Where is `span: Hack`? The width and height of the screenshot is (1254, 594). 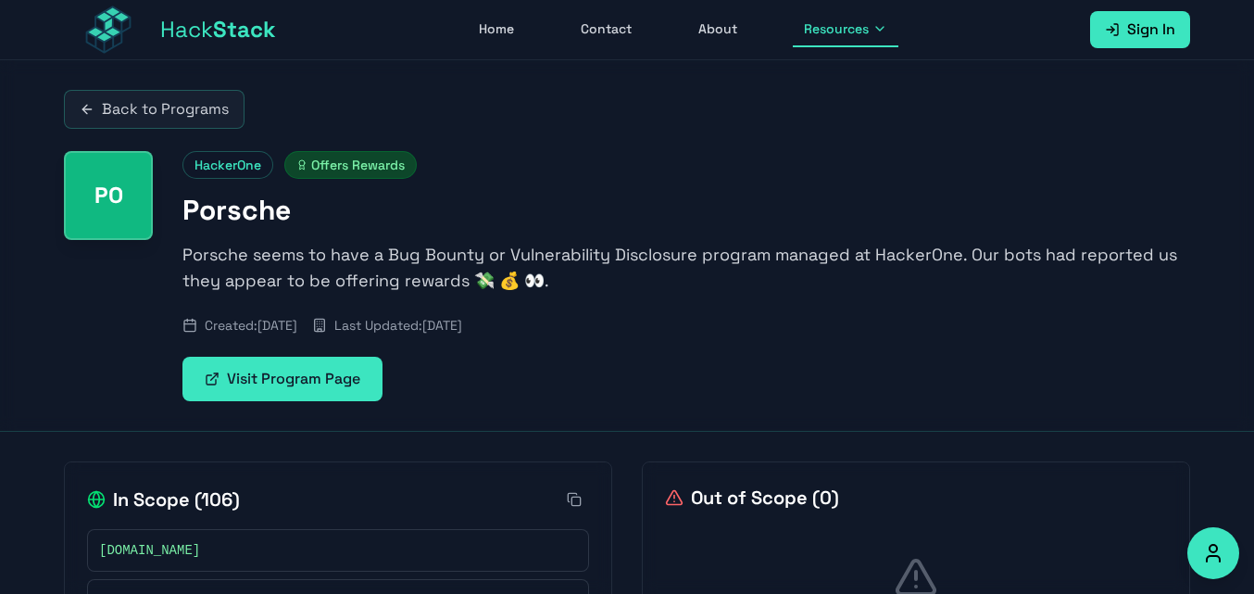
span: Hack is located at coordinates (218, 30).